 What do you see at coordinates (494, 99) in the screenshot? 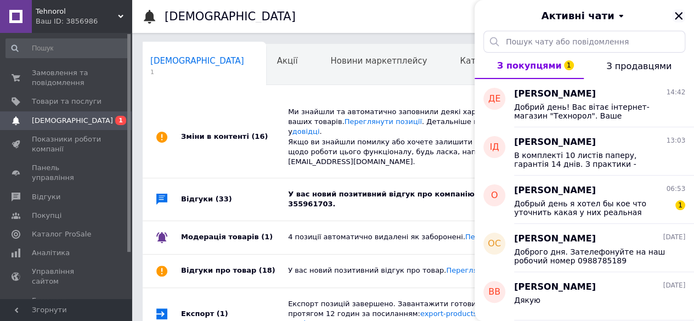
I see `span: ДЕ` at bounding box center [494, 99].